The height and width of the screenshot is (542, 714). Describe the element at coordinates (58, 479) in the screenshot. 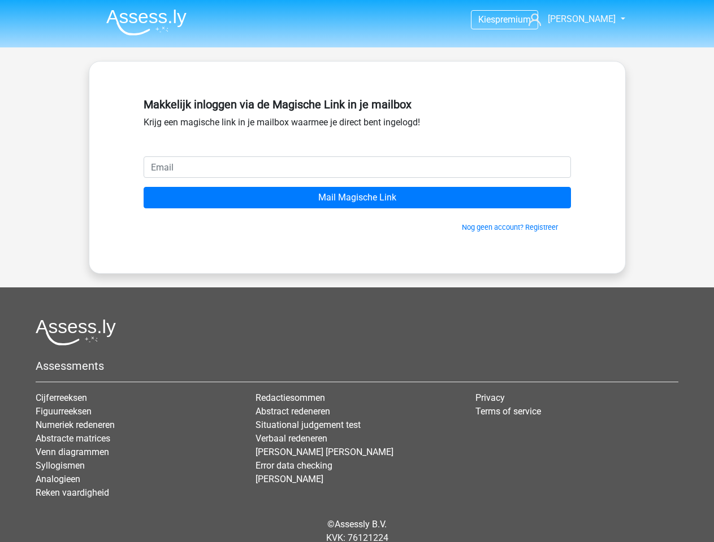

I see `a: Analogieen` at that location.